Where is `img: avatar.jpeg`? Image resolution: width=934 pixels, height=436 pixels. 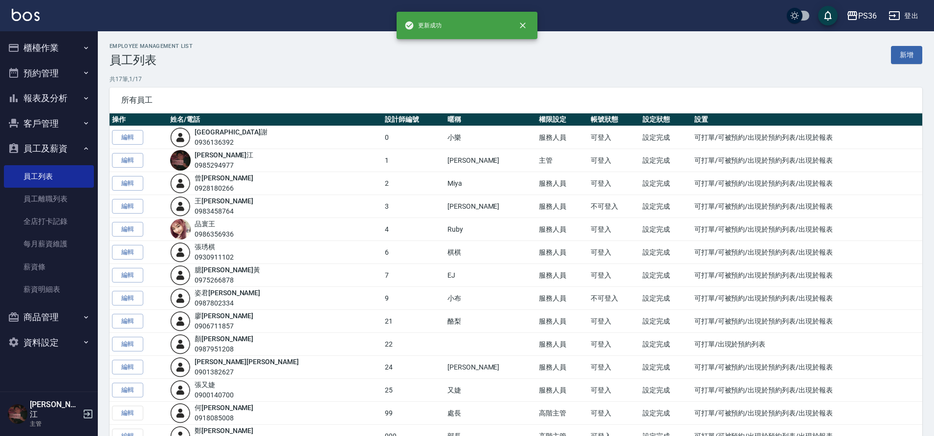
img: avatar.jpeg is located at coordinates (180, 229).